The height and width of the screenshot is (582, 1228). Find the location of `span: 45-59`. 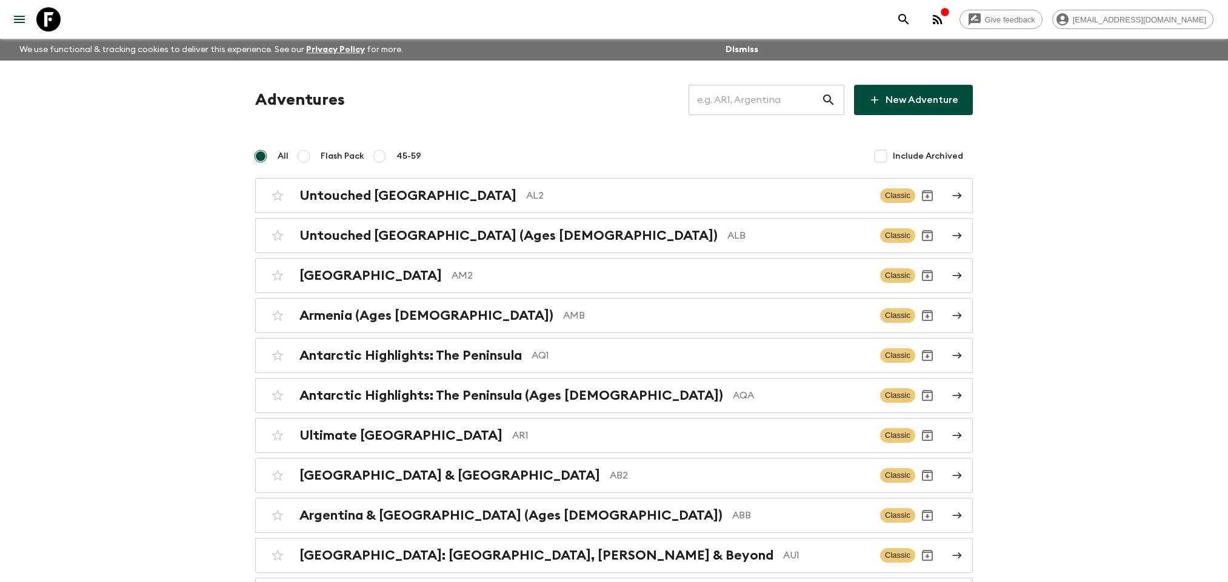

span: 45-59 is located at coordinates (408, 156).